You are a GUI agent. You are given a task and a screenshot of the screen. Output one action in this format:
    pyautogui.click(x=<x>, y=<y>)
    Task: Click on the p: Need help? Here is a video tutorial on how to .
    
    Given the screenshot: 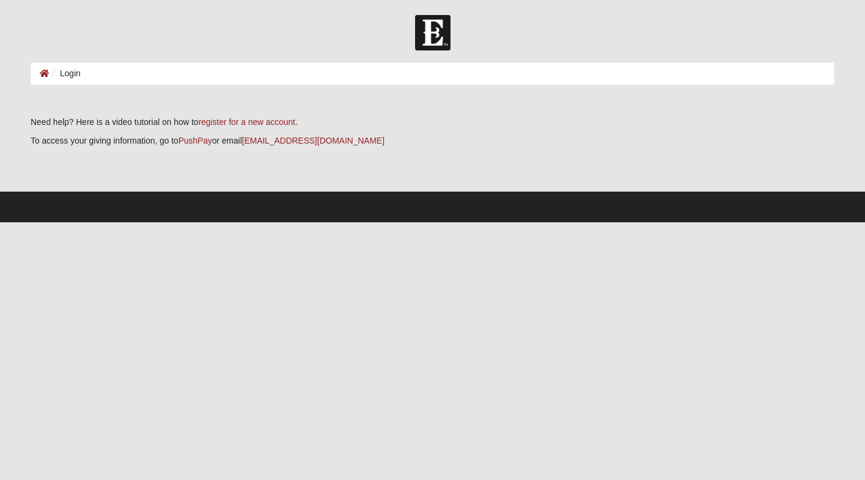 What is the action you would take?
    pyautogui.click(x=432, y=122)
    